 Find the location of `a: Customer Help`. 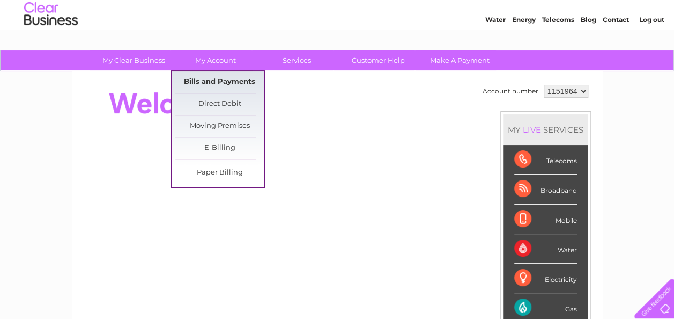

a: Customer Help is located at coordinates (378, 60).